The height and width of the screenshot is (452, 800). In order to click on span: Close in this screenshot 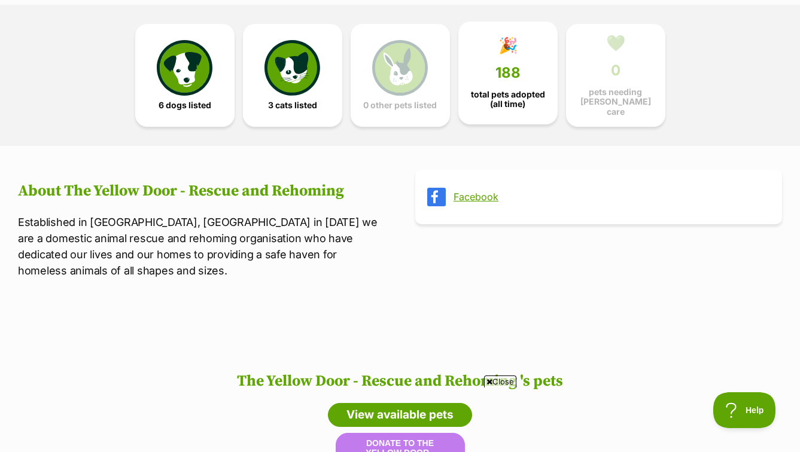, I will do `click(500, 382)`.